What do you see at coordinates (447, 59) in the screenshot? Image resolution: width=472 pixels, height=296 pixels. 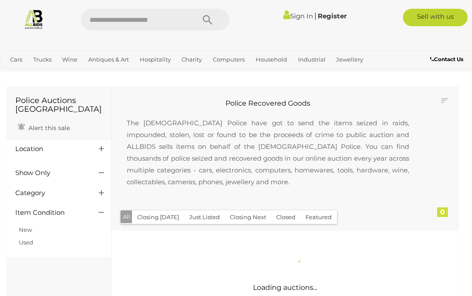 I see `b: Contact Us` at bounding box center [447, 59].